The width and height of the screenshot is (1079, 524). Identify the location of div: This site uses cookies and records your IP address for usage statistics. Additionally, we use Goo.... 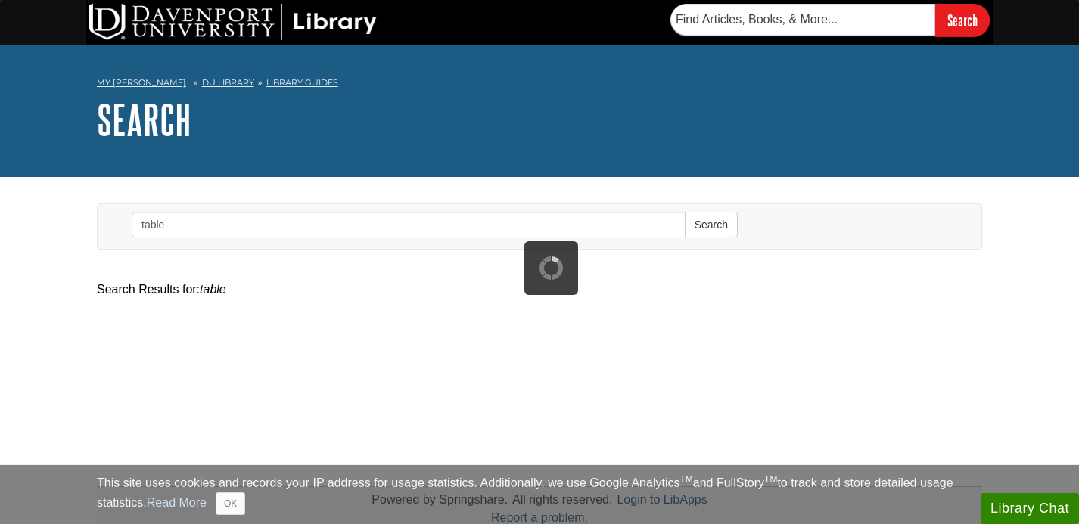
(539, 495).